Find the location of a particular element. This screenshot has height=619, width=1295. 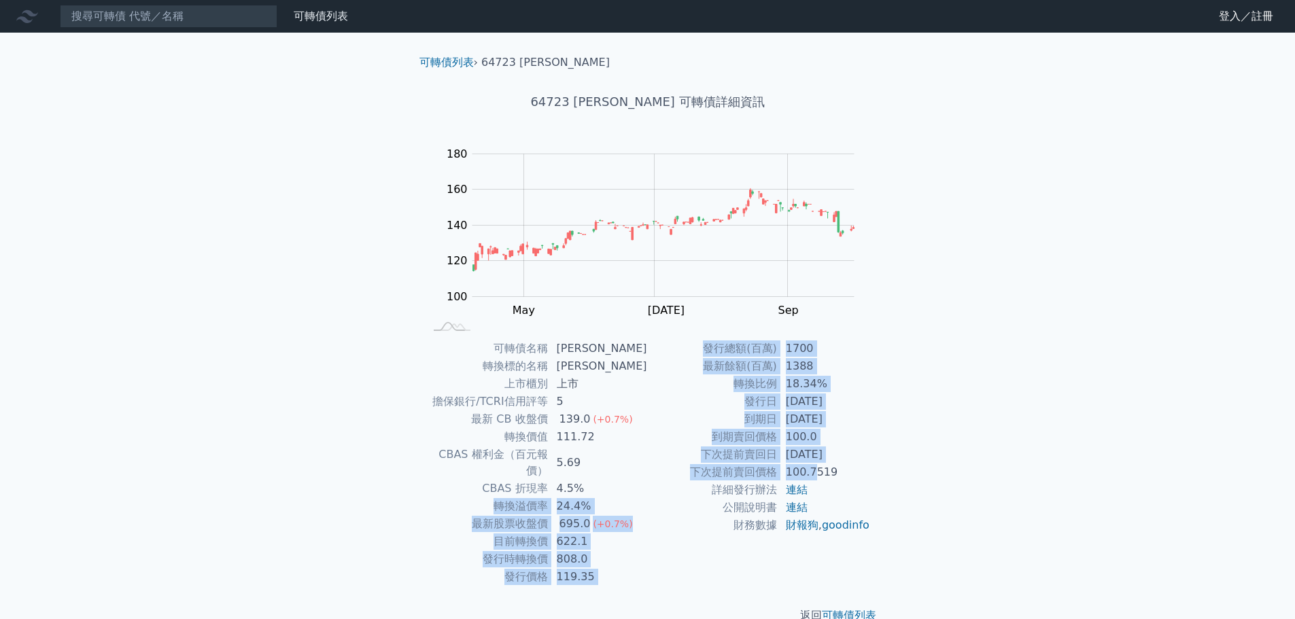

input: 搜尋可轉債 代號／名稱 is located at coordinates (169, 16).